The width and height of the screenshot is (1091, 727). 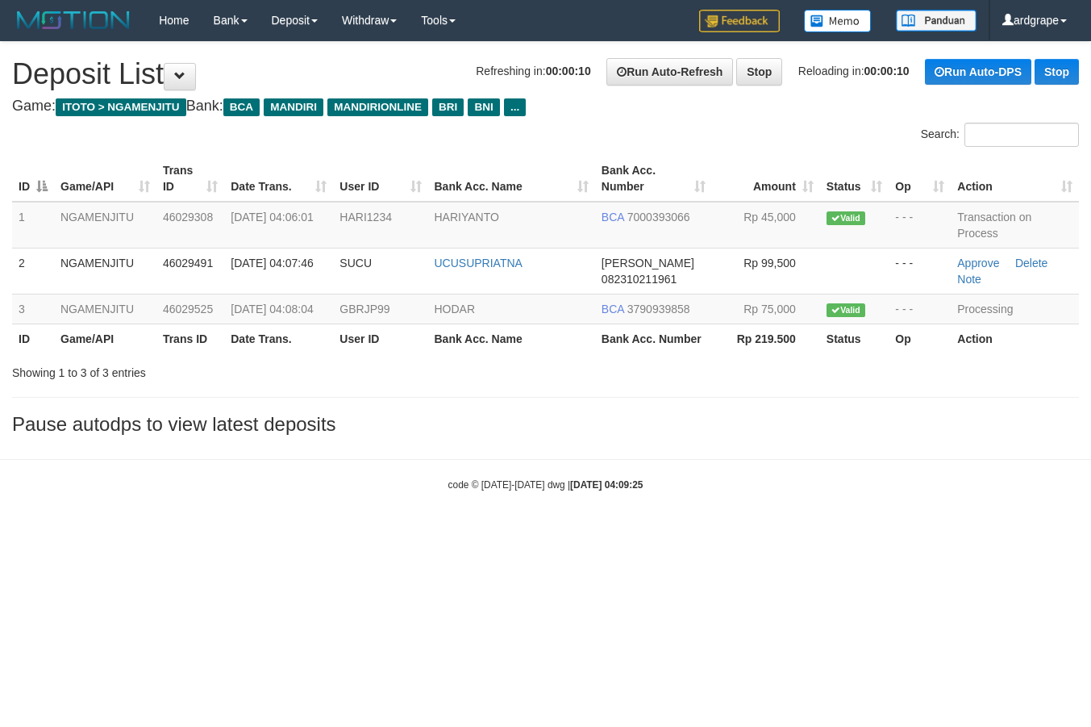 What do you see at coordinates (770, 263) in the screenshot?
I see `span: Rp 99,500` at bounding box center [770, 263].